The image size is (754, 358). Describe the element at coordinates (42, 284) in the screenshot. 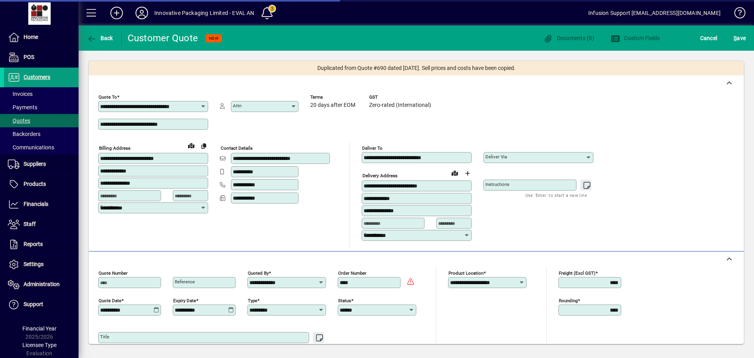

I see `span: Administration` at that location.